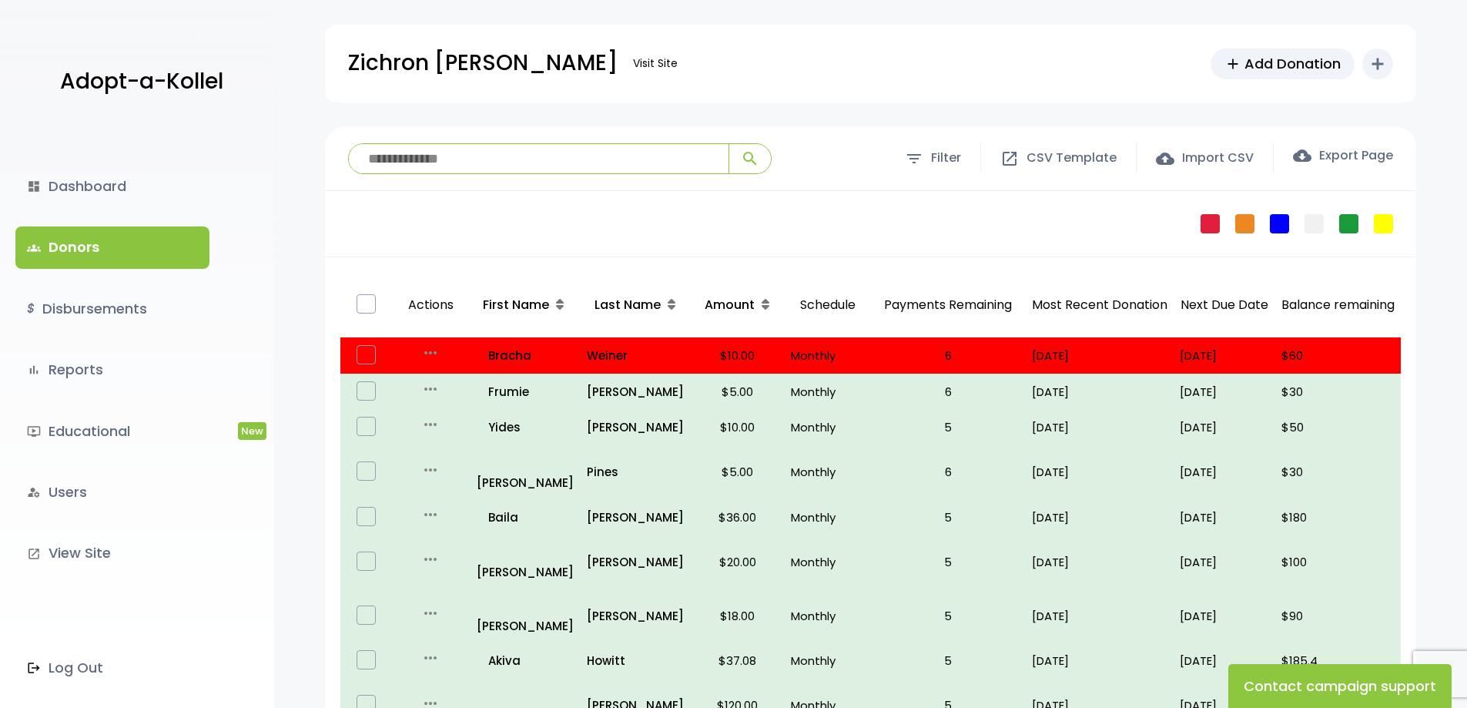  What do you see at coordinates (1217, 158) in the screenshot?
I see `span: Import CSV` at bounding box center [1217, 158].